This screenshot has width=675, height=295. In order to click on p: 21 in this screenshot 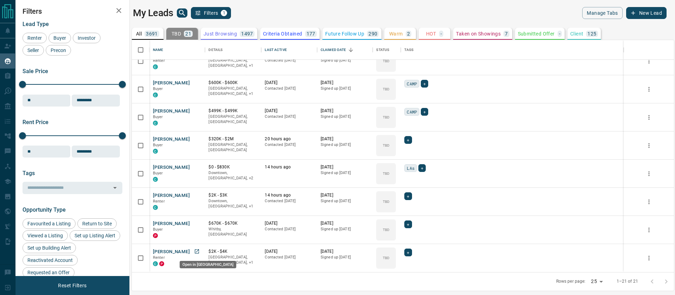, I will do `click(188, 34)`.